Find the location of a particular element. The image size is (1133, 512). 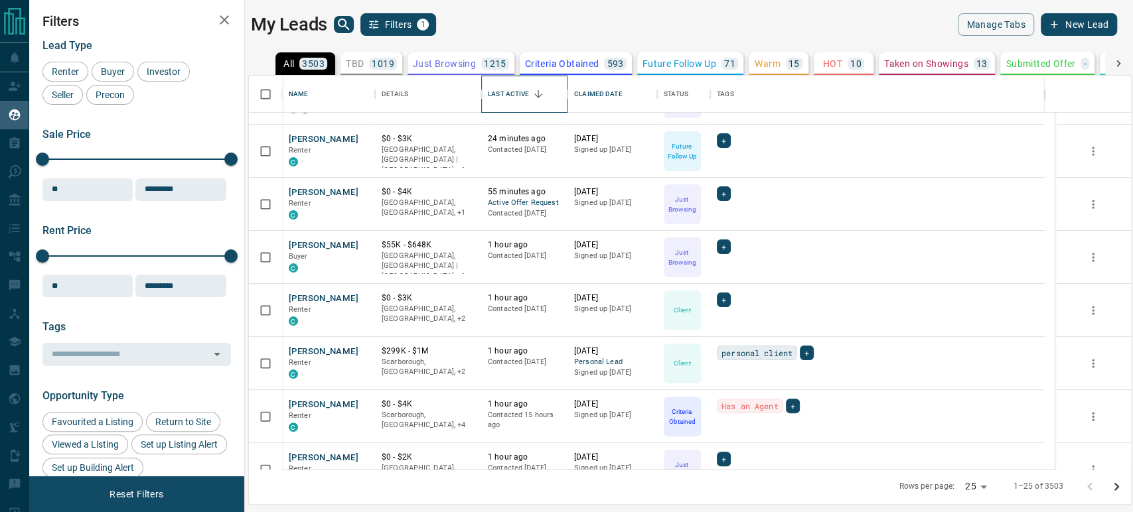

p: North York, York Crosstown, Midtown | Central, Toronto is located at coordinates (428, 420).